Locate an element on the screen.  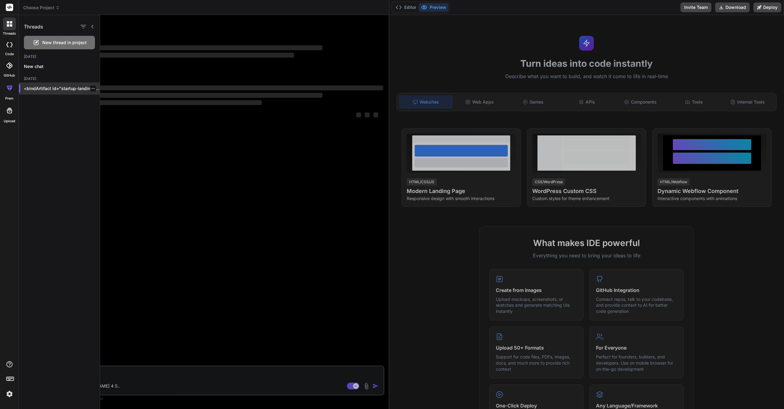
p: <bindArtifact id="startup-landing-page" title="Startup Landing Page"> <bindAction type="file"... is located at coordinates (62, 88).